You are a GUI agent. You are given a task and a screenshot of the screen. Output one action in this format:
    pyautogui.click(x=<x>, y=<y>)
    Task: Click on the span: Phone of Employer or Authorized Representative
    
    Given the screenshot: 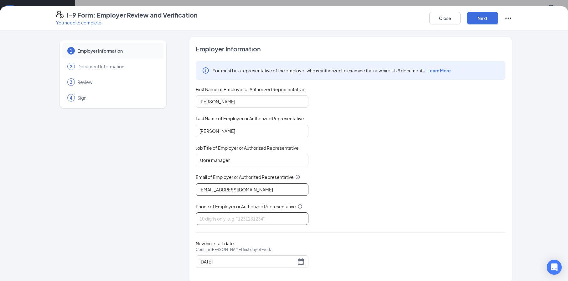 What is the action you would take?
    pyautogui.click(x=246, y=206)
    